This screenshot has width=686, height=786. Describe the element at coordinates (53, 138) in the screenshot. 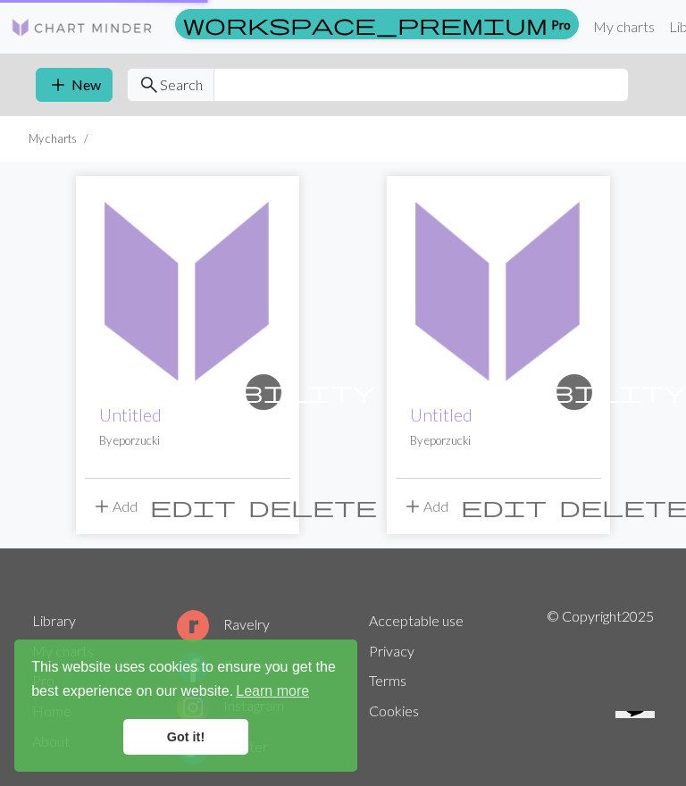

I see `li: My charts` at that location.